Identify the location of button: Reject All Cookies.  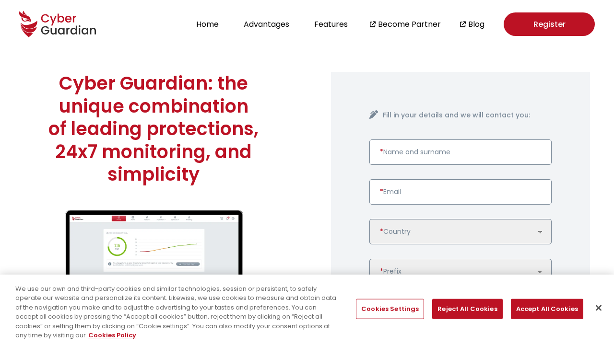
(467, 309).